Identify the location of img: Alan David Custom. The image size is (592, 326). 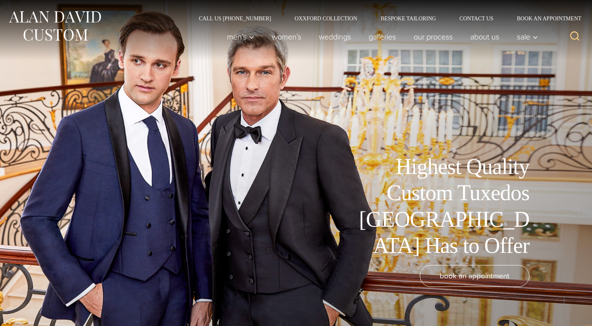
(55, 26).